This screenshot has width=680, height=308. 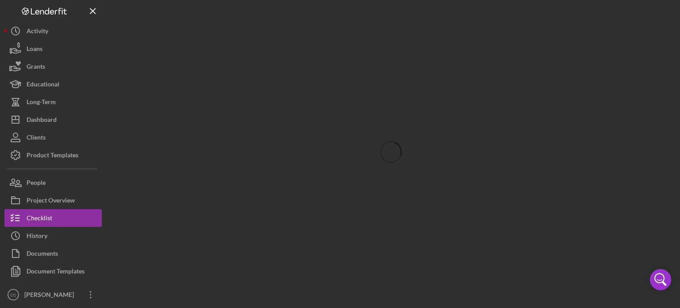 I want to click on div: Product Templates, so click(x=52, y=156).